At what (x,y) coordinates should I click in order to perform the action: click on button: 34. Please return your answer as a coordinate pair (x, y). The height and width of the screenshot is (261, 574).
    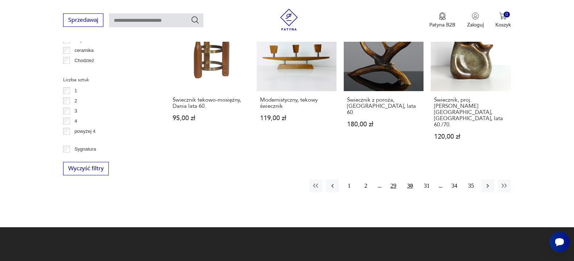
    Looking at the image, I should click on (454, 186).